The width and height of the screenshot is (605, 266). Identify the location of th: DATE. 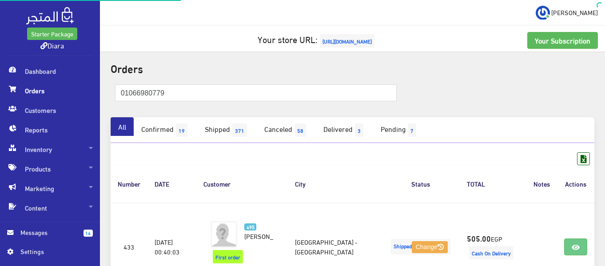
(172, 183).